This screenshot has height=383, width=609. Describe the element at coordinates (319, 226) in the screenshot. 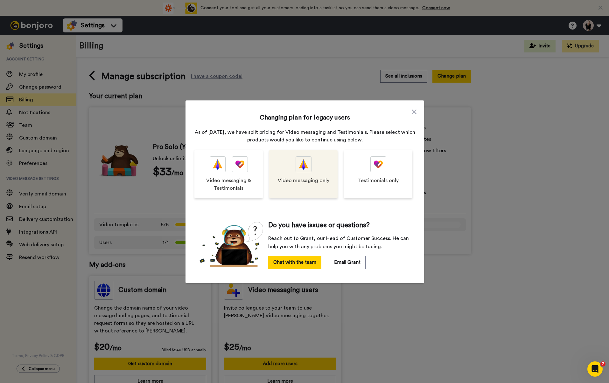

I see `span: Do you have issues or questions?` at that location.